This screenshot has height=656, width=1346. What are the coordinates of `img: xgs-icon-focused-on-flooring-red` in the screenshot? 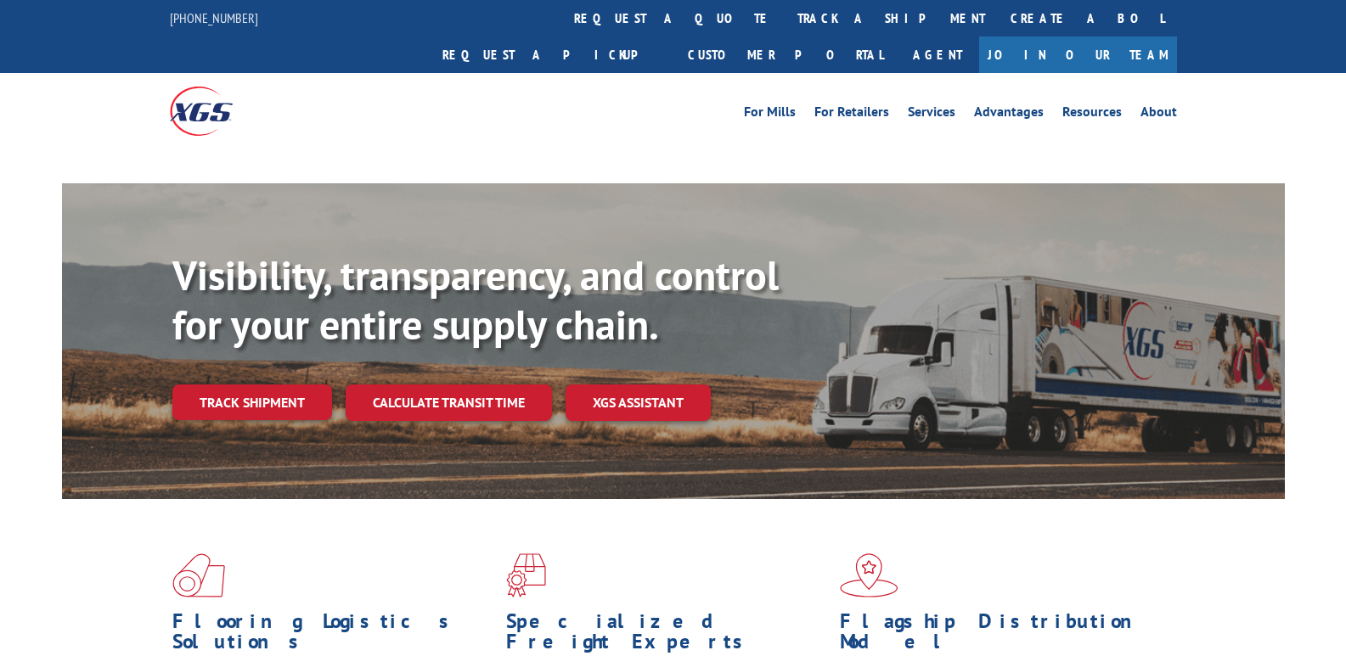 It's located at (525, 576).